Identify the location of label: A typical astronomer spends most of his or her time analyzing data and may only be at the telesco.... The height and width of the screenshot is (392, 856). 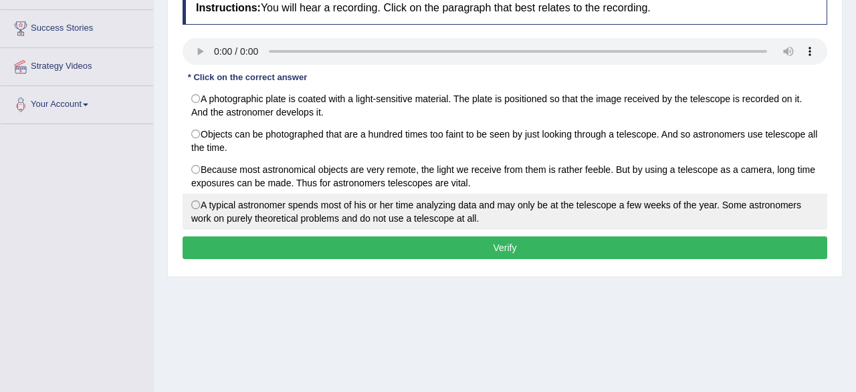
(505, 212).